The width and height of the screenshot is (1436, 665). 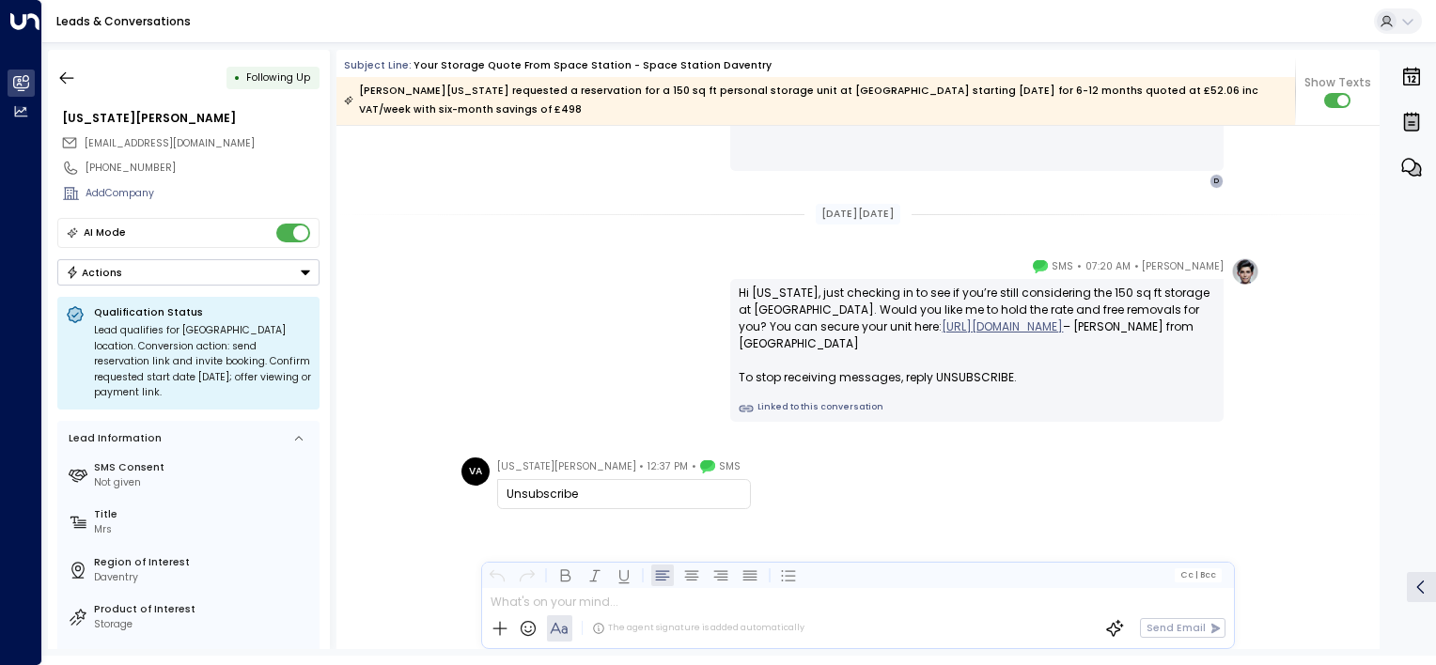 I want to click on div: Your storage quote from Space Station - Space Station Daventry, so click(x=592, y=66).